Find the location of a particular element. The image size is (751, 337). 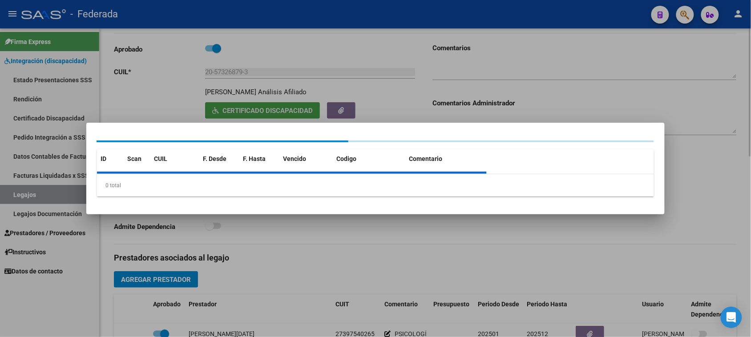

datatable-header-cell: Vencido is located at coordinates (306, 159).